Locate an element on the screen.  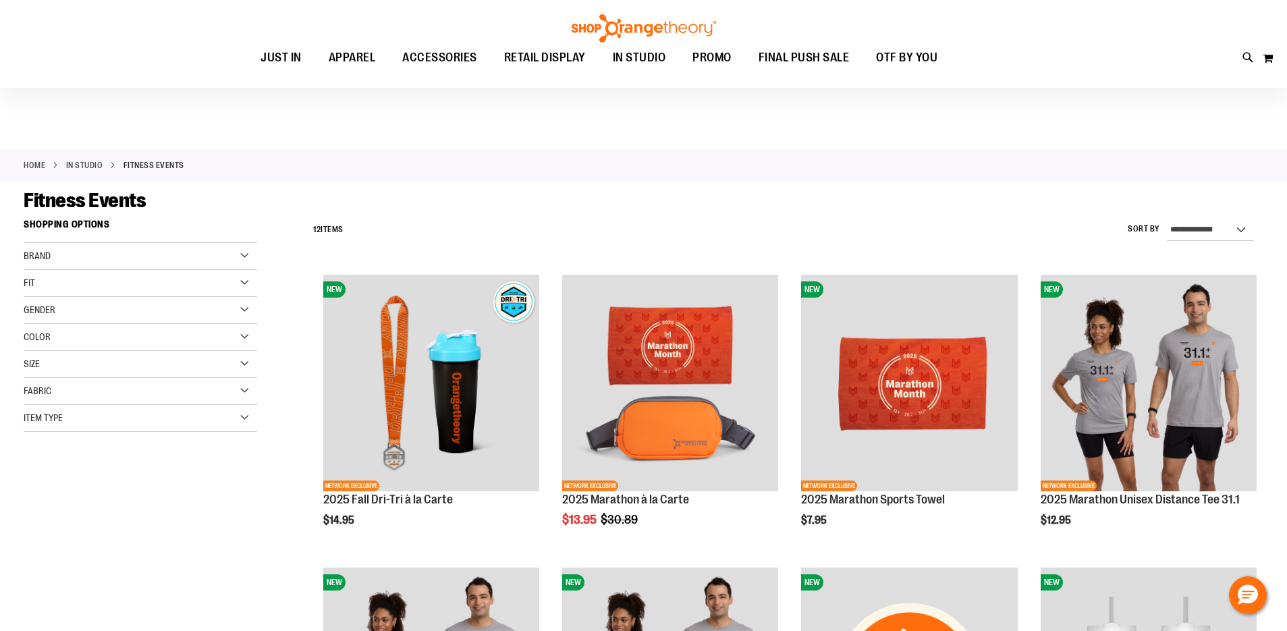
span: Item Type is located at coordinates (43, 418).